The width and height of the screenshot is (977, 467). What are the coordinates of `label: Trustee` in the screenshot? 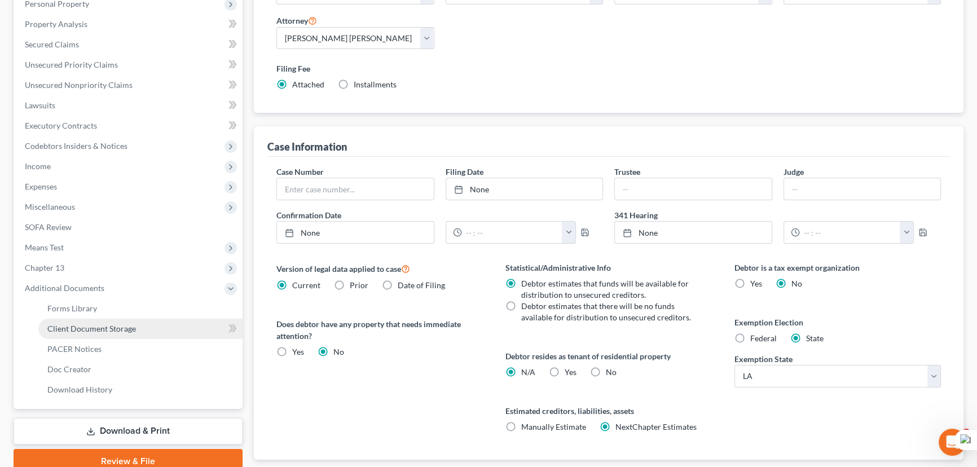 It's located at (627, 171).